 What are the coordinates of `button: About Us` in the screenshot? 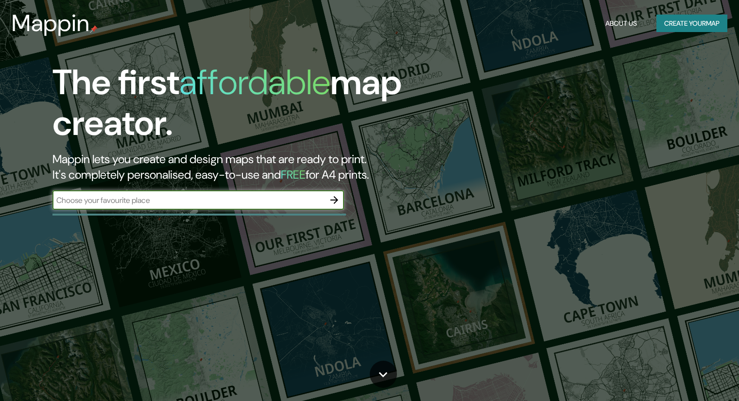 It's located at (621, 23).